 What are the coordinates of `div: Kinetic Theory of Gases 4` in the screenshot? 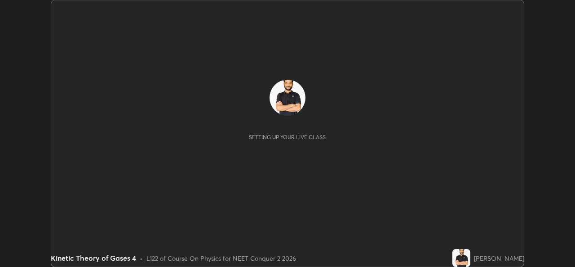 It's located at (94, 258).